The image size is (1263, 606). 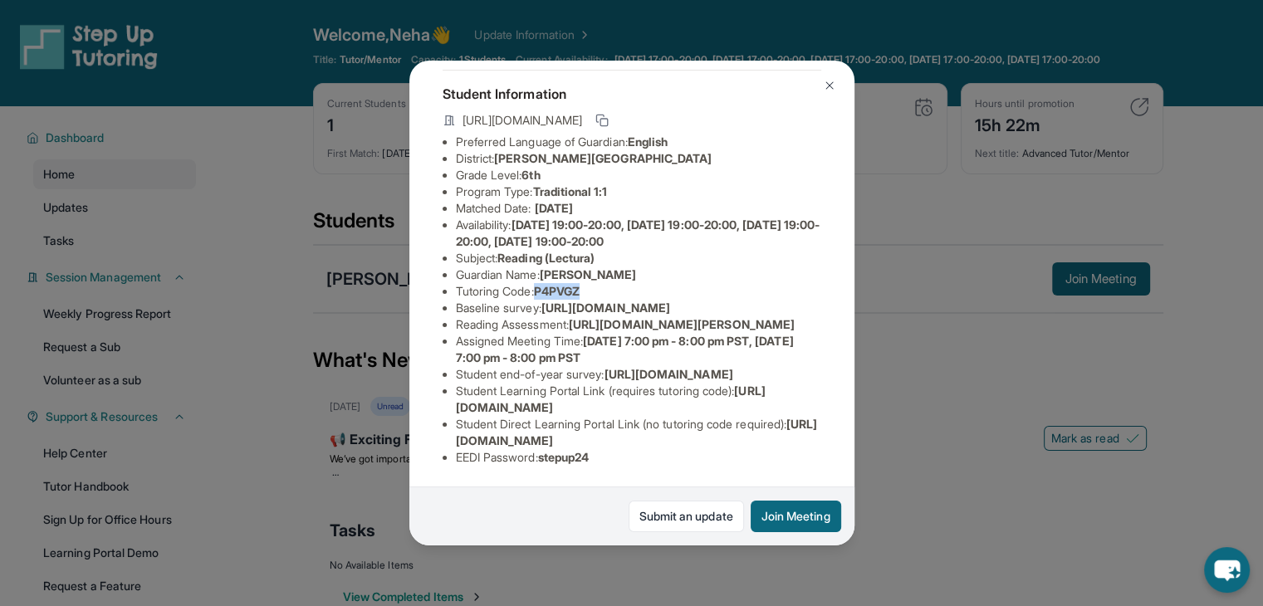 I want to click on li: Subject :, so click(x=638, y=258).